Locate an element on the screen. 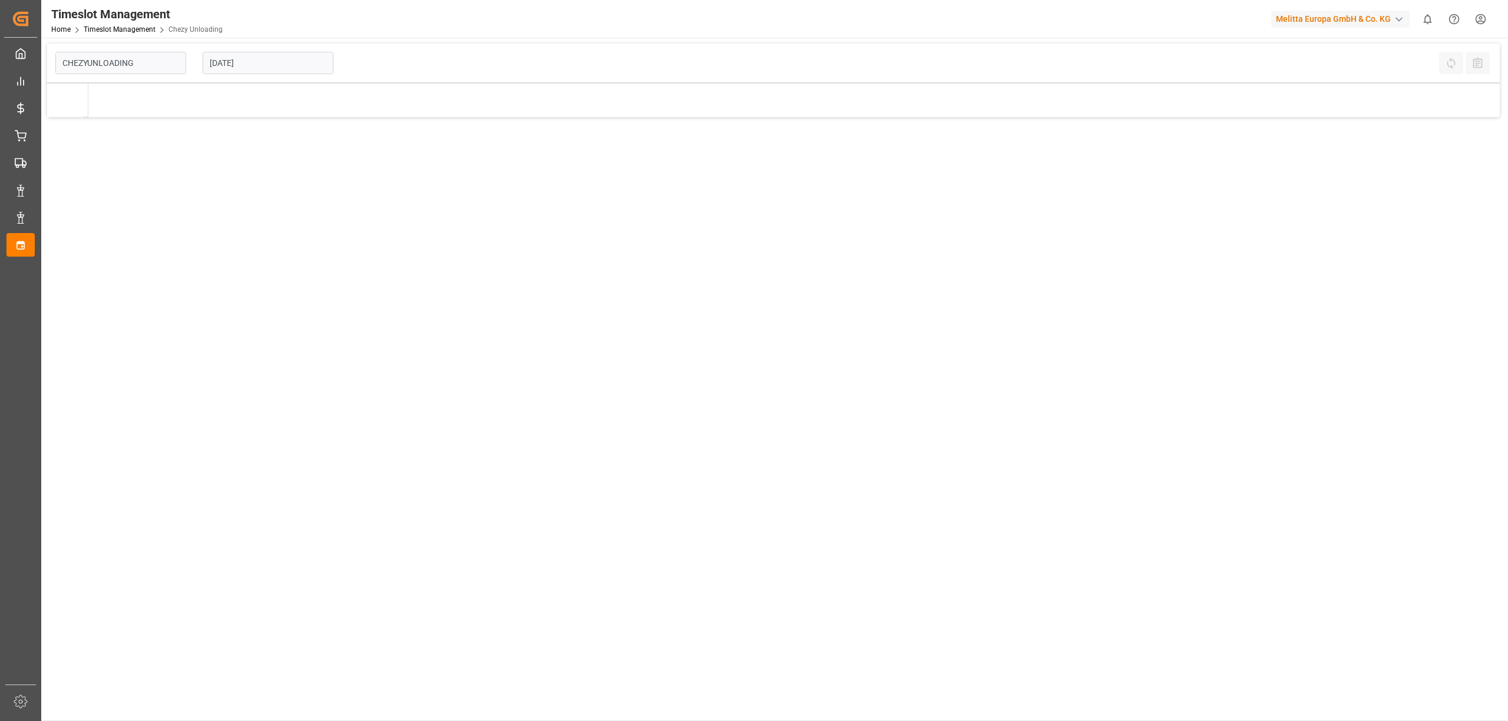 This screenshot has width=1508, height=721. div: Melitta Europa GmbH & Co. KG is located at coordinates (1340, 19).